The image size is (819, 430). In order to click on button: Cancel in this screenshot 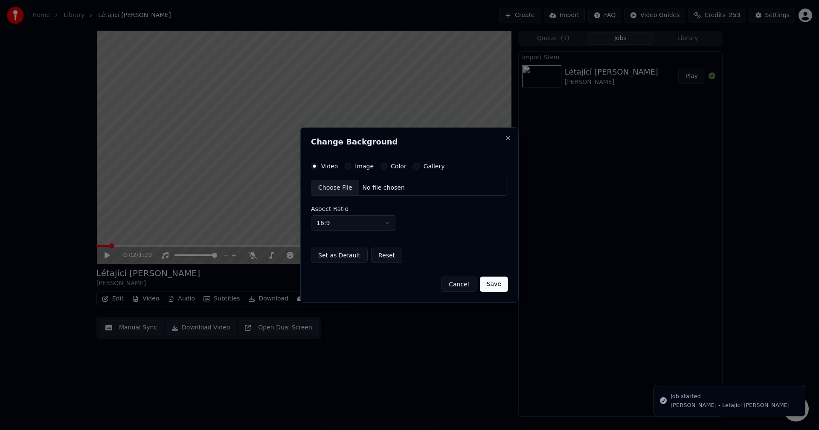, I will do `click(458, 284)`.